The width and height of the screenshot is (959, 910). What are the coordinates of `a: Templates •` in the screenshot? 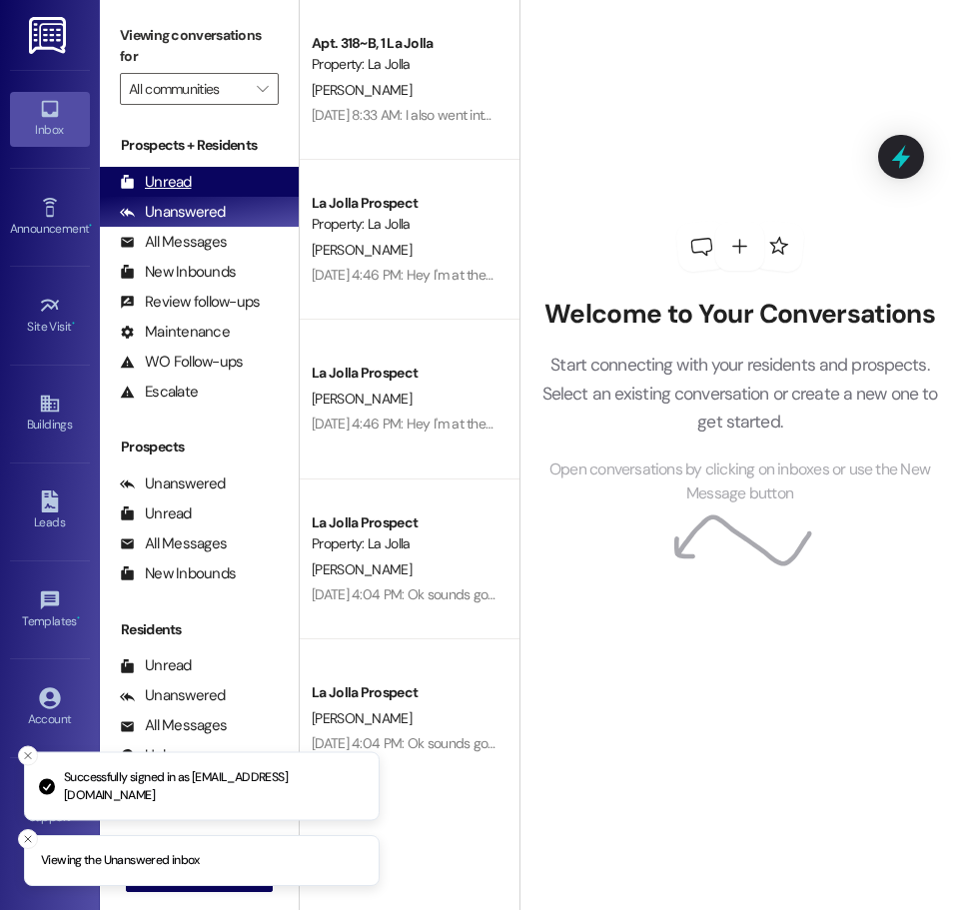 It's located at (50, 610).